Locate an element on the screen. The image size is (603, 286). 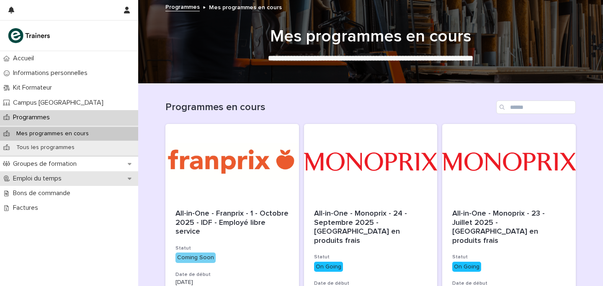
a: Programmes is located at coordinates (183, 6).